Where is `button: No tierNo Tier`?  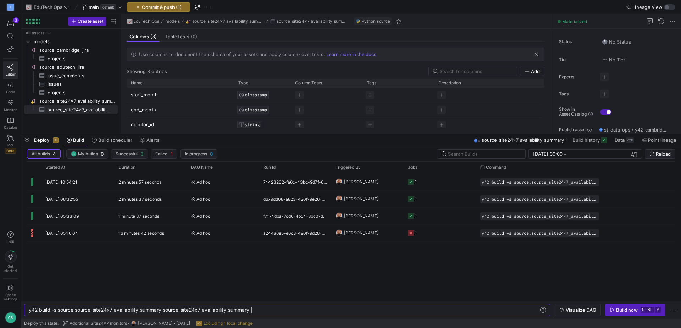
button: No tierNo Tier is located at coordinates (614, 60).